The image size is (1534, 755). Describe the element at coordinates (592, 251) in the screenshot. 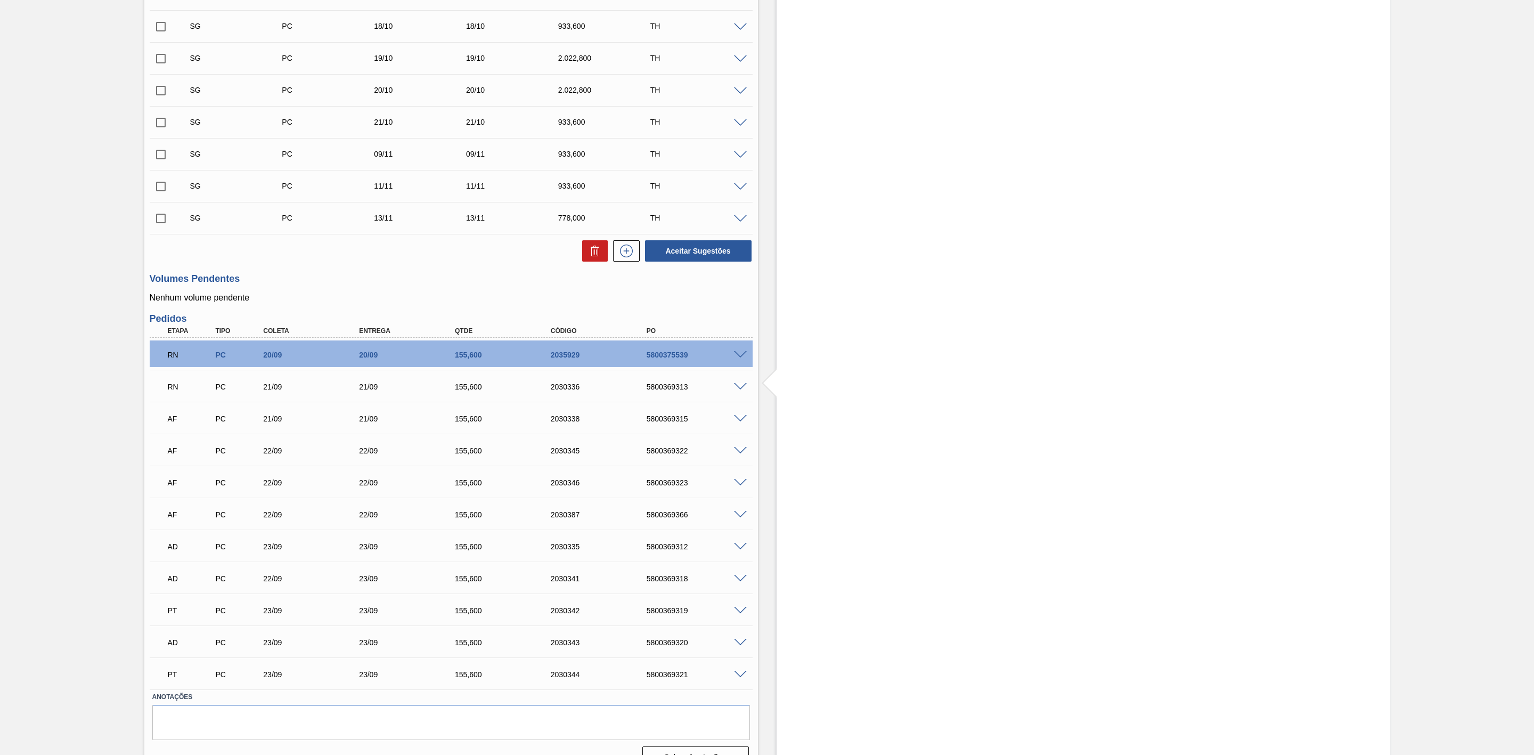

I see `div: Excluir Sugestões` at that location.